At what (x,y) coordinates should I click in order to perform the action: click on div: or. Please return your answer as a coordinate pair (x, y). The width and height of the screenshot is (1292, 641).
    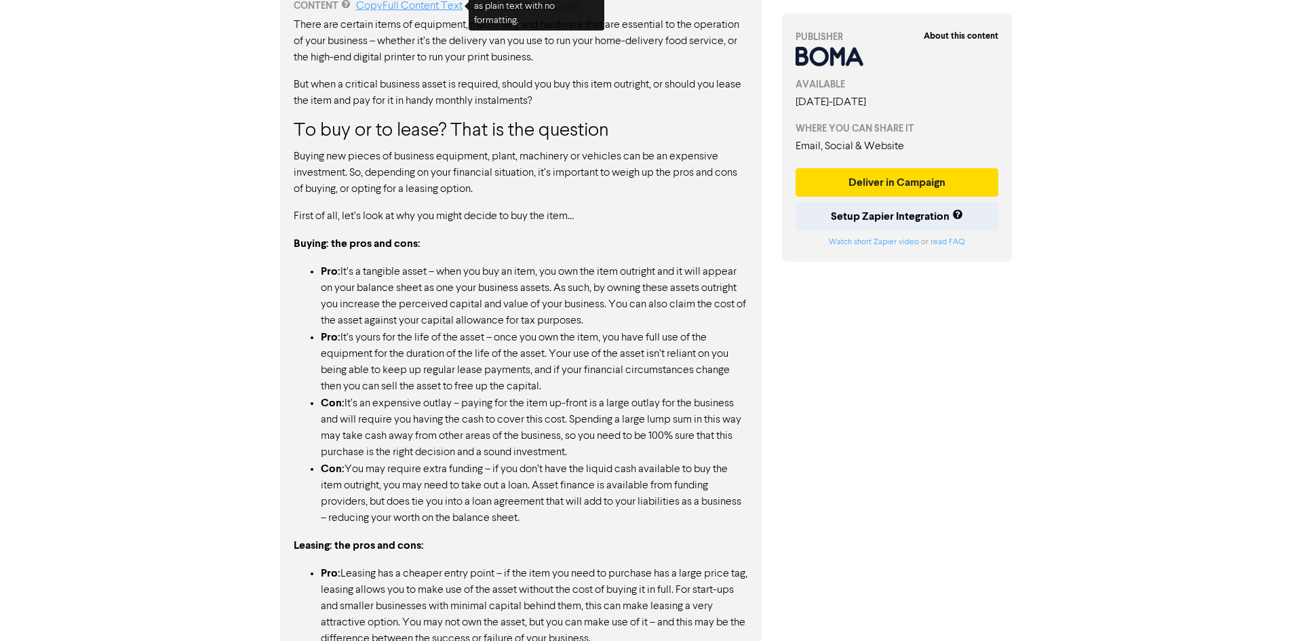
    Looking at the image, I should click on (898, 242).